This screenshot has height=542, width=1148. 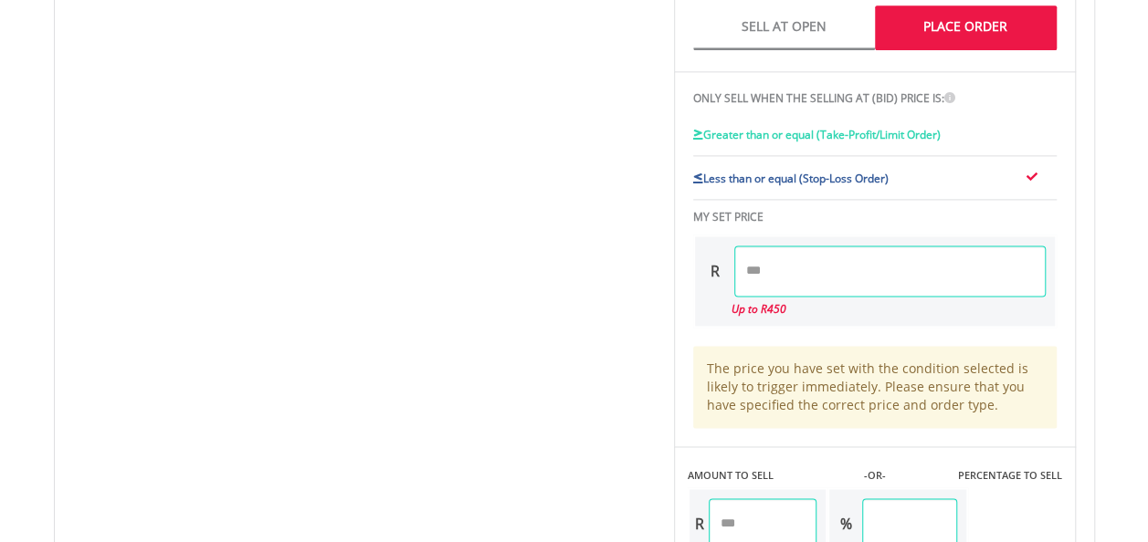 What do you see at coordinates (875, 217) in the screenshot?
I see `h6: MY SET PRICE` at bounding box center [875, 217].